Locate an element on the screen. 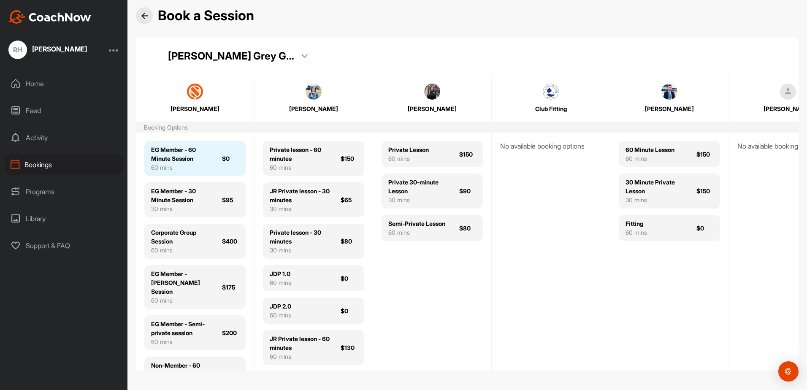 Image resolution: width=807 pixels, height=390 pixels. div: JR Private lesson - 30 minutes is located at coordinates (300, 195).